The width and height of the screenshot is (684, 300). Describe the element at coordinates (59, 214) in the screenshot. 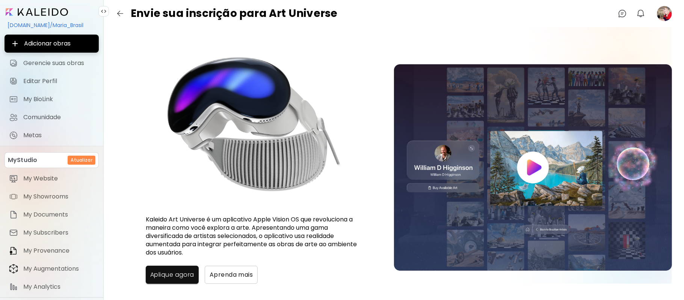

I see `span: My Documents` at that location.